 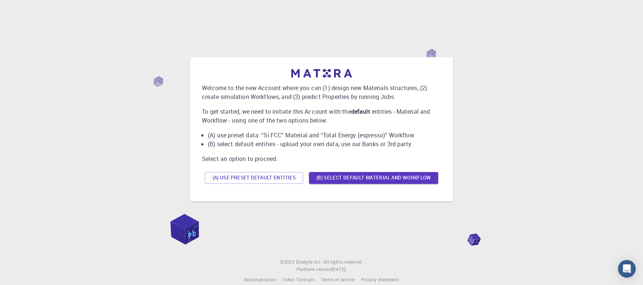 What do you see at coordinates (324, 135) in the screenshot?
I see `li: (A) use preset data: “Si FCC” Material and “Total Energy (espresso)” Workflow.` at bounding box center [324, 135].